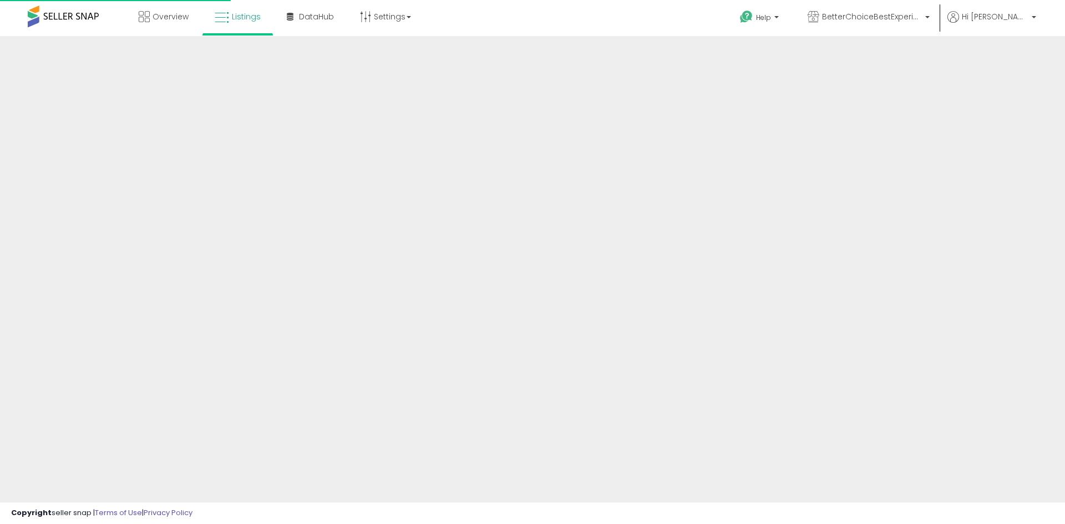 This screenshot has width=1065, height=524. What do you see at coordinates (746, 17) in the screenshot?
I see `i: Get Help` at bounding box center [746, 17].